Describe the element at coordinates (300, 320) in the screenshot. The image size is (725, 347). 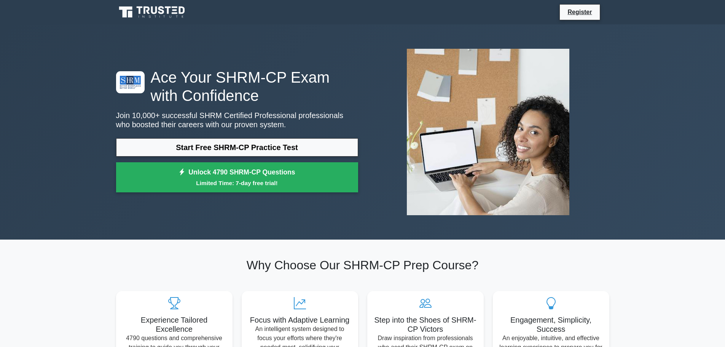
I see `h5: Focus with Adaptive Learning` at that location.